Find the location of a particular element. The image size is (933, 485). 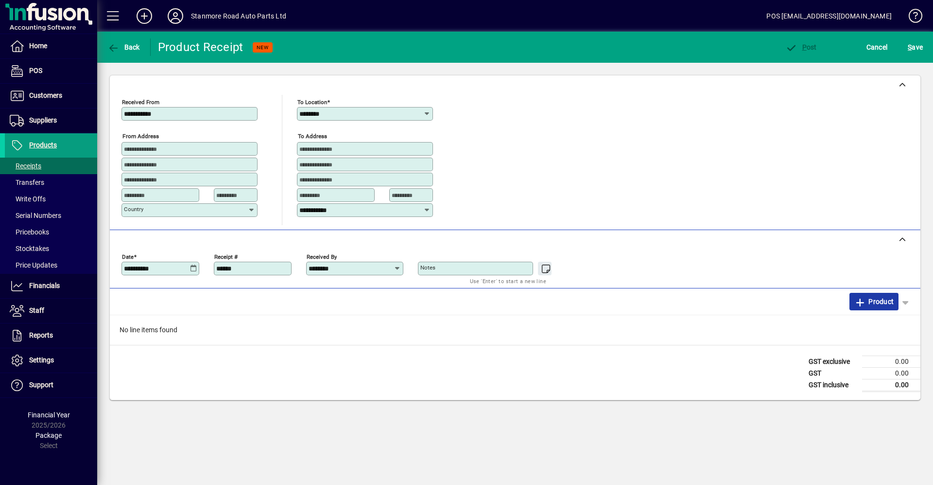

span: Home is located at coordinates (38, 46).